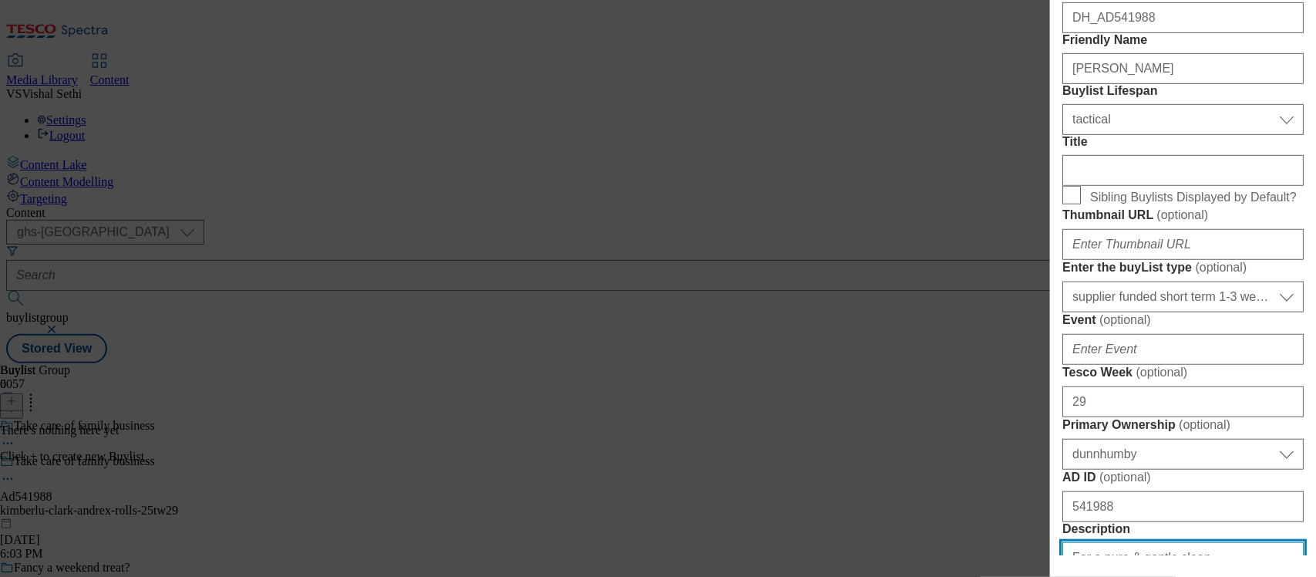 The width and height of the screenshot is (1316, 577). I want to click on label: Title, so click(1183, 142).